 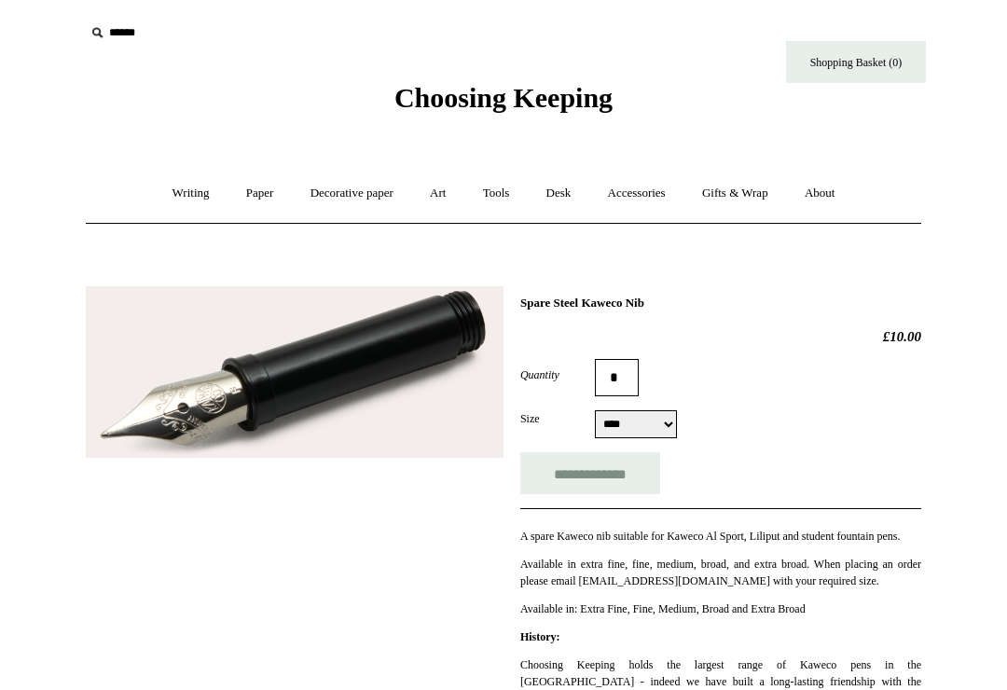 What do you see at coordinates (558, 419) in the screenshot?
I see `label: Size` at bounding box center [558, 419].